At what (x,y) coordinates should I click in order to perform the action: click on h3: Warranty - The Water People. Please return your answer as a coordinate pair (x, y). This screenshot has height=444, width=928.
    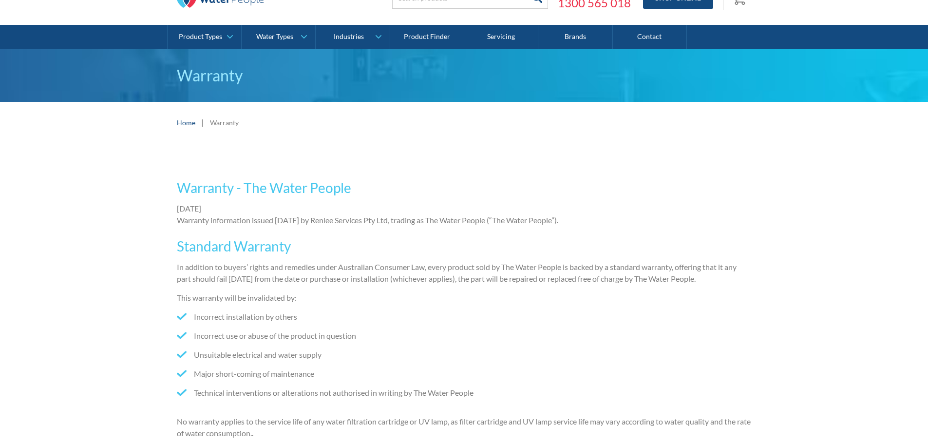
    Looking at the image, I should click on (464, 187).